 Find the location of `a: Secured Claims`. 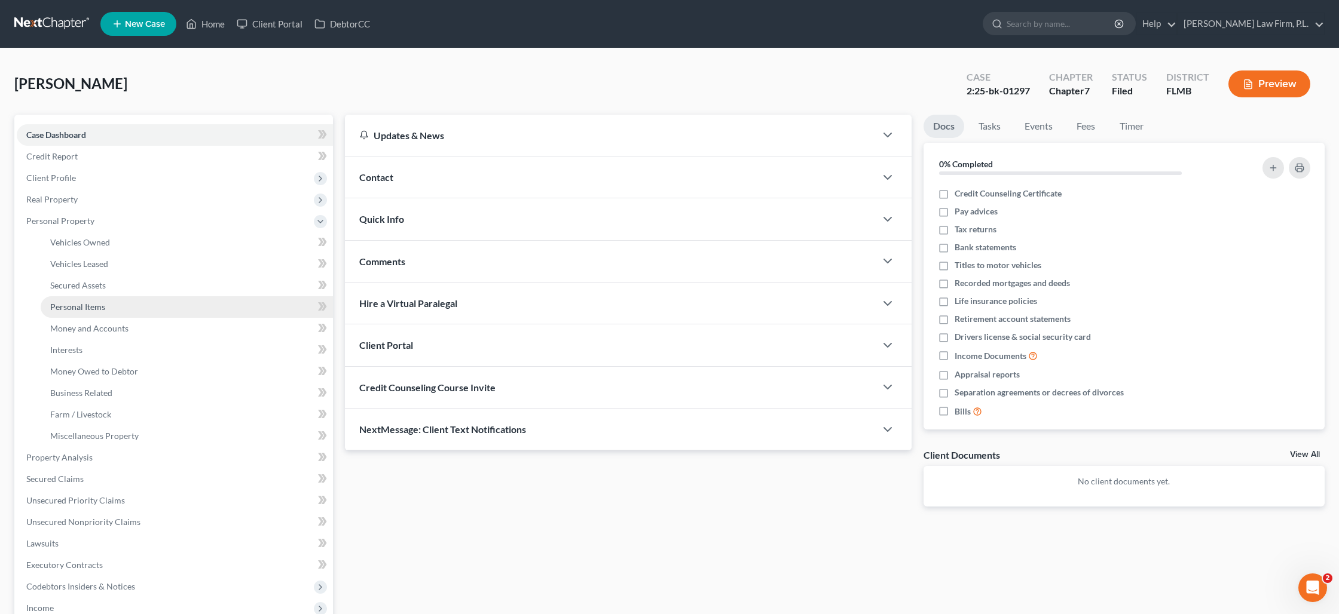

a: Secured Claims is located at coordinates (175, 479).